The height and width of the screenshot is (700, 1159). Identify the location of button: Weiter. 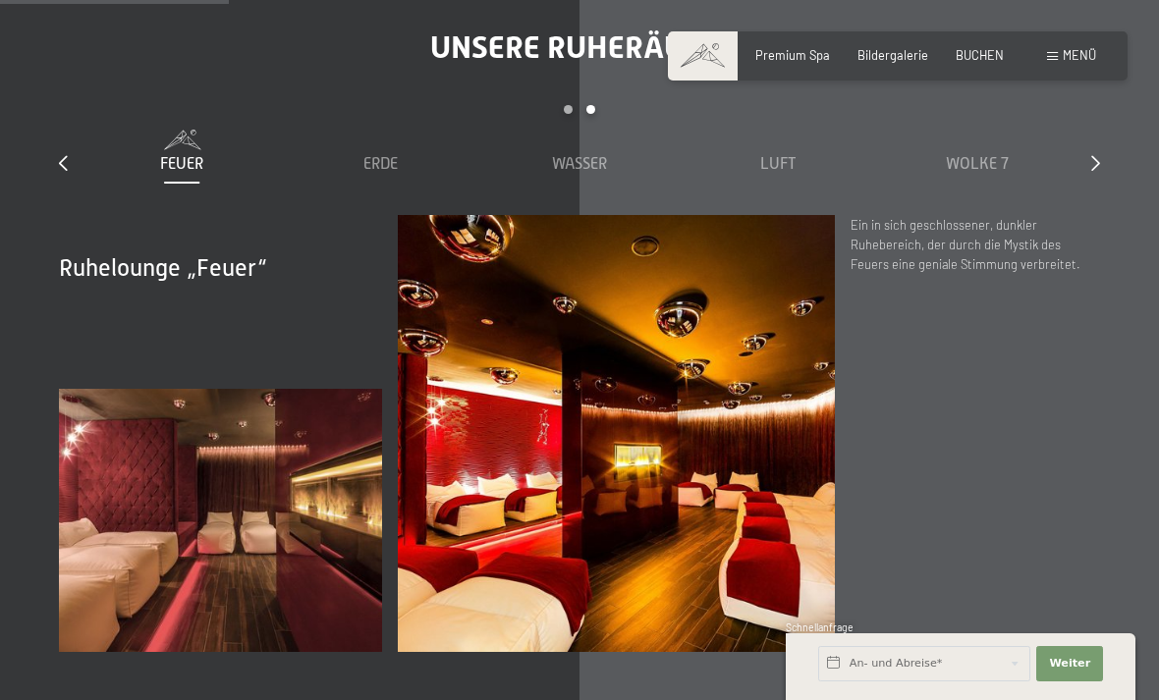
(1069, 664).